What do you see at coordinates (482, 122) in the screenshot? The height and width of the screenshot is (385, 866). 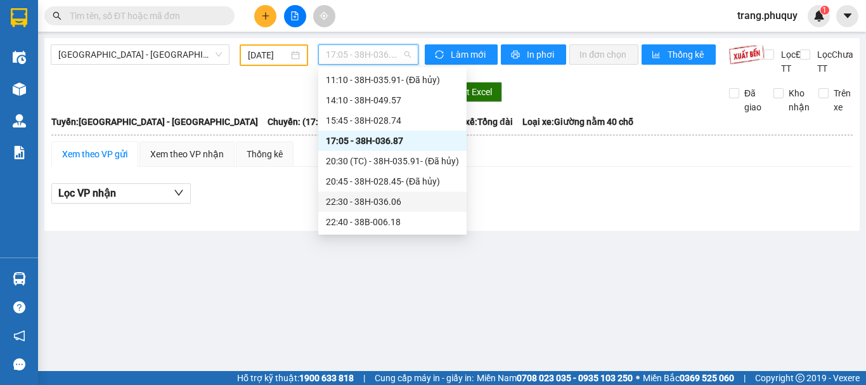 I see `span: Tài xế: Tổng đài` at bounding box center [482, 122].